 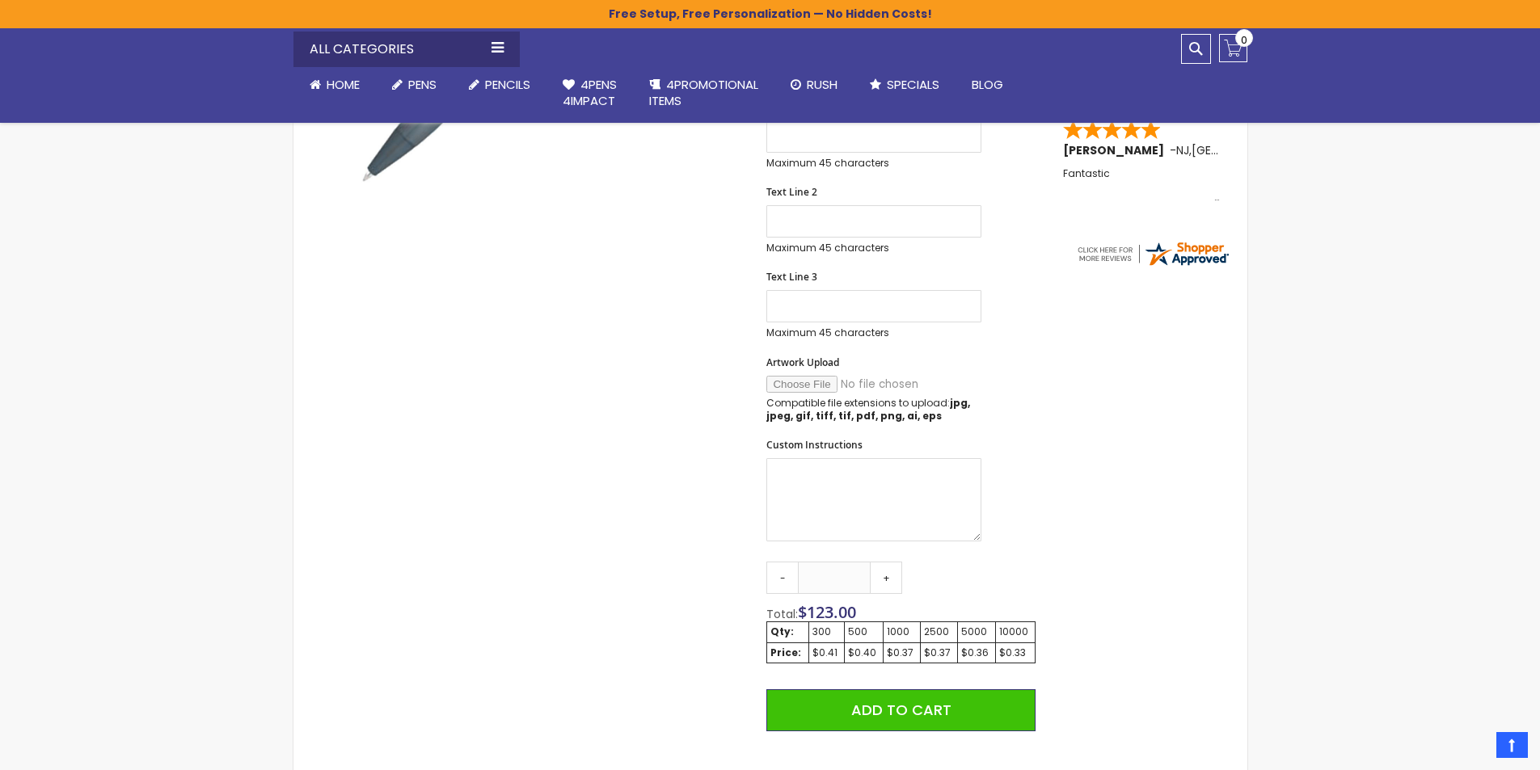 What do you see at coordinates (863, 632) in the screenshot?
I see `div: 500` at bounding box center [863, 632].